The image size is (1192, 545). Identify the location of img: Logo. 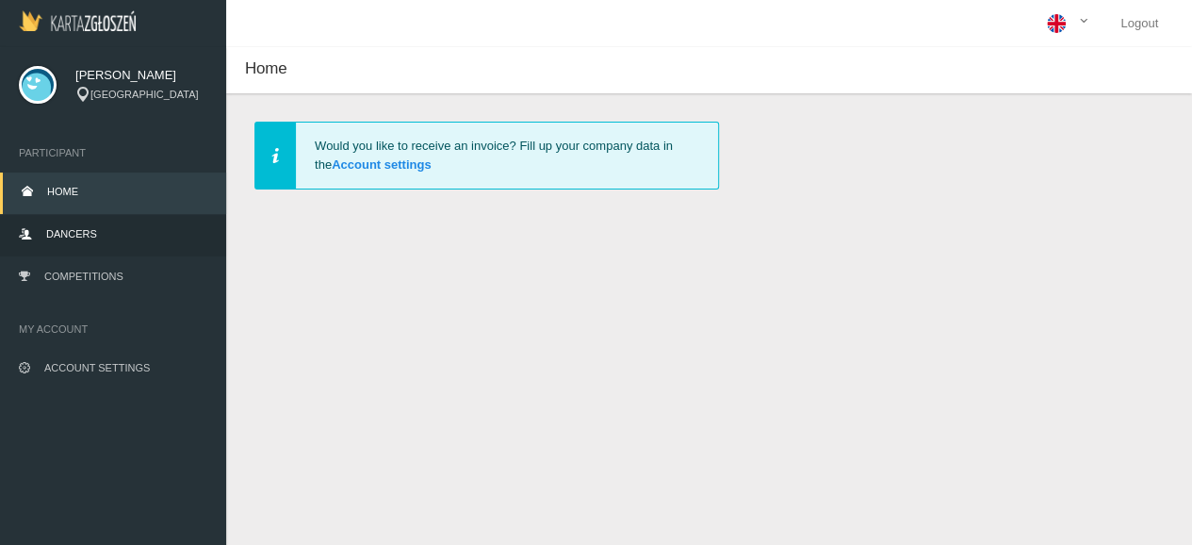
(77, 21).